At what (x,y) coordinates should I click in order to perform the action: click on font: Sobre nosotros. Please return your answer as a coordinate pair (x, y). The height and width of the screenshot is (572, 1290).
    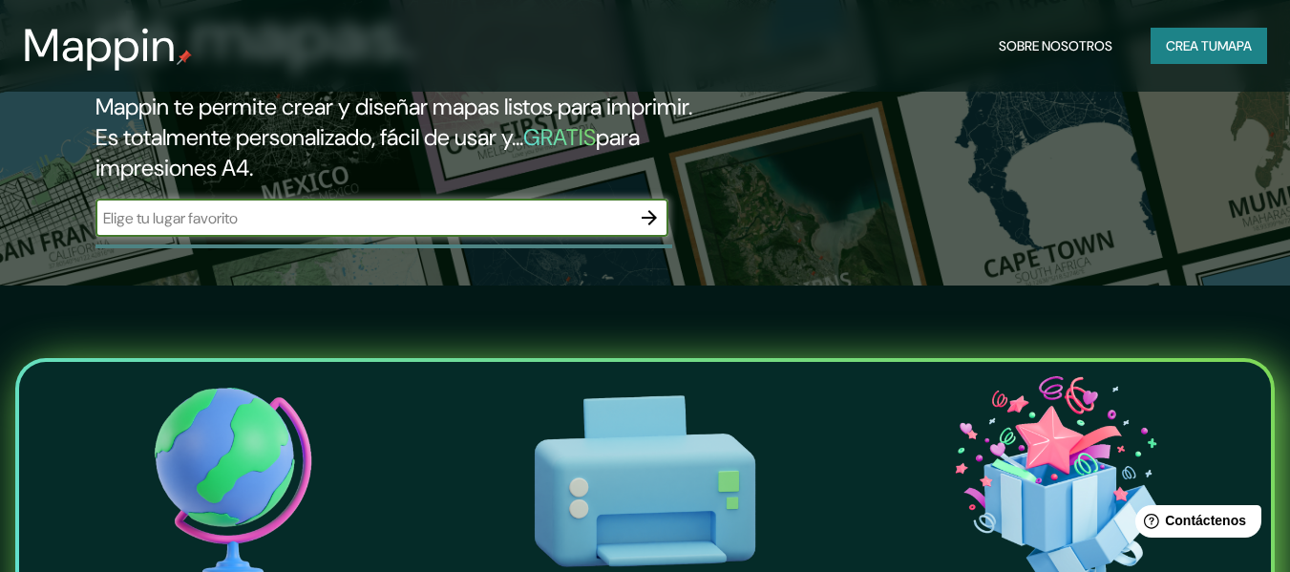
    Looking at the image, I should click on (1055, 46).